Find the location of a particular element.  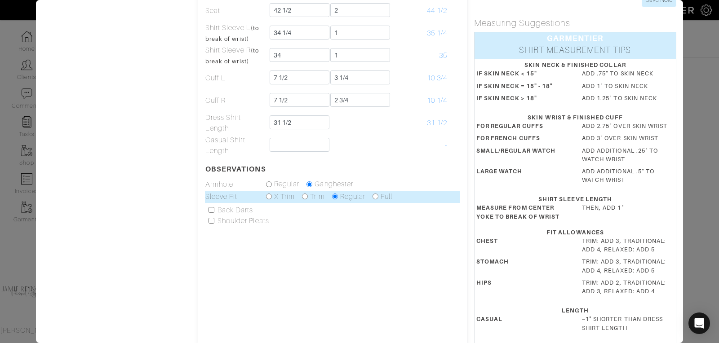

td: Cuff L is located at coordinates (235, 78).